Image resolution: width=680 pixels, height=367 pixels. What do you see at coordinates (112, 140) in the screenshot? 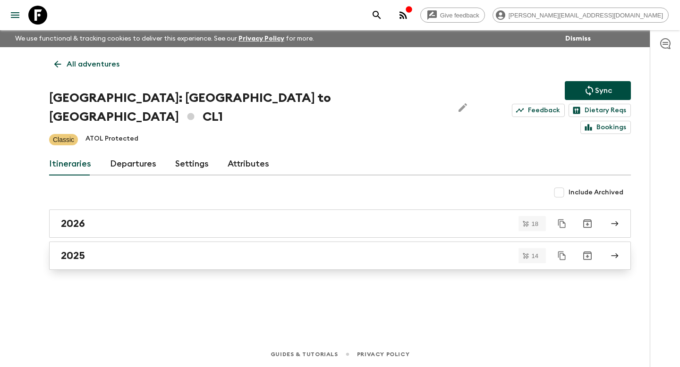
I see `p: ATOL Protected` at bounding box center [112, 140].